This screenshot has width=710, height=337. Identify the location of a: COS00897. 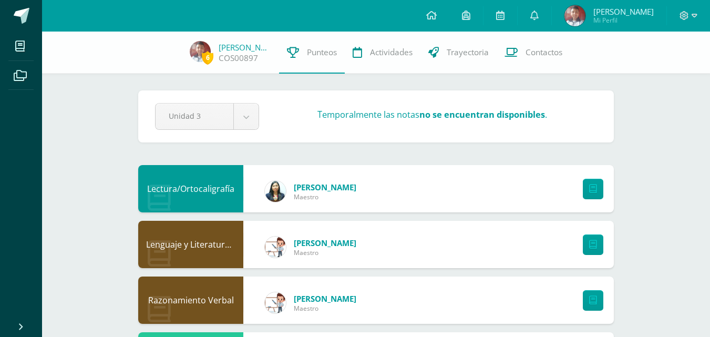
(238, 58).